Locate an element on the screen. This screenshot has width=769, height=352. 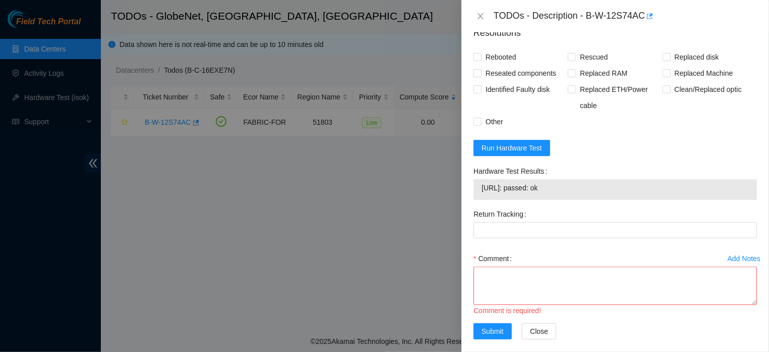
span: Replaced Machine is located at coordinates (704, 73).